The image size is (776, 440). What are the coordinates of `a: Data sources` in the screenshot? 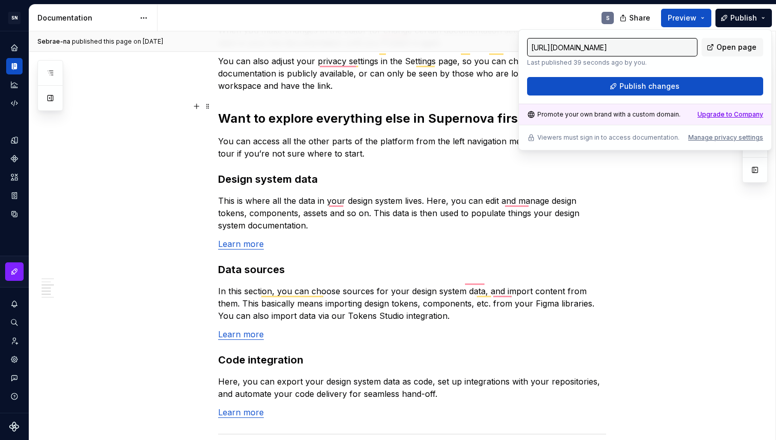 It's located at (14, 214).